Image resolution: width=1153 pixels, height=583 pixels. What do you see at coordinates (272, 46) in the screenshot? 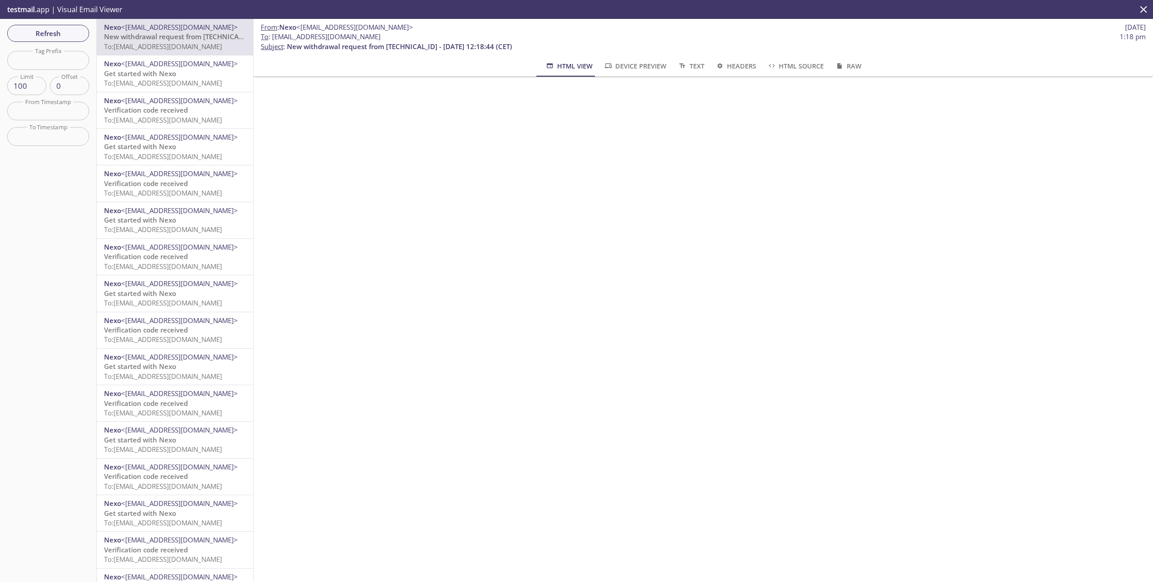
I see `span: Subject` at bounding box center [272, 46].